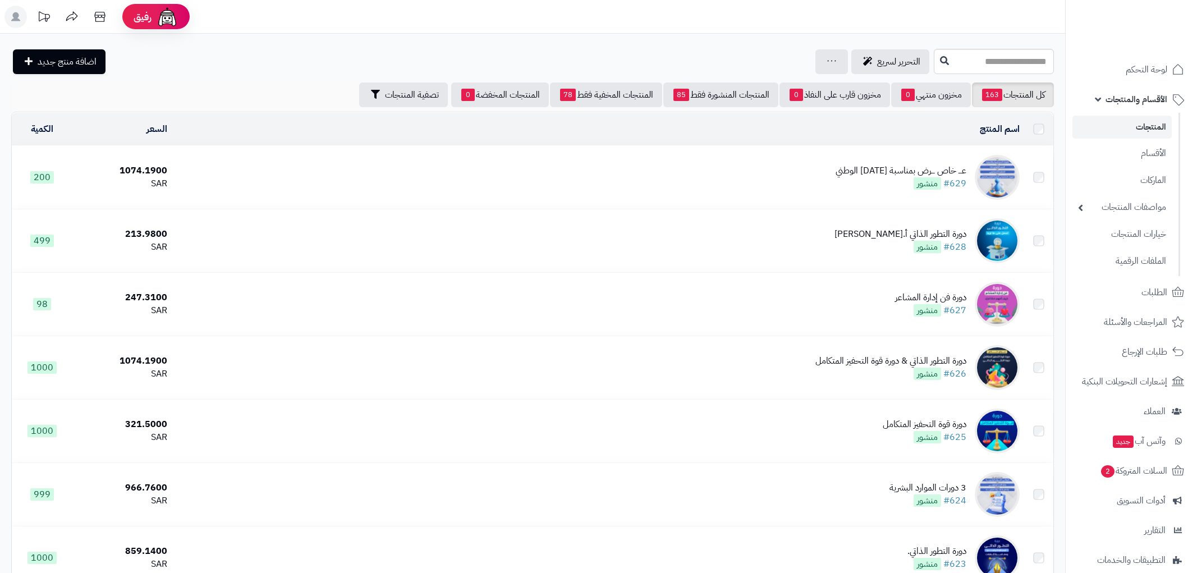 The width and height of the screenshot is (1197, 573). Describe the element at coordinates (930, 297) in the screenshot. I see `div: دورة فن إدارة المشاعر` at that location.